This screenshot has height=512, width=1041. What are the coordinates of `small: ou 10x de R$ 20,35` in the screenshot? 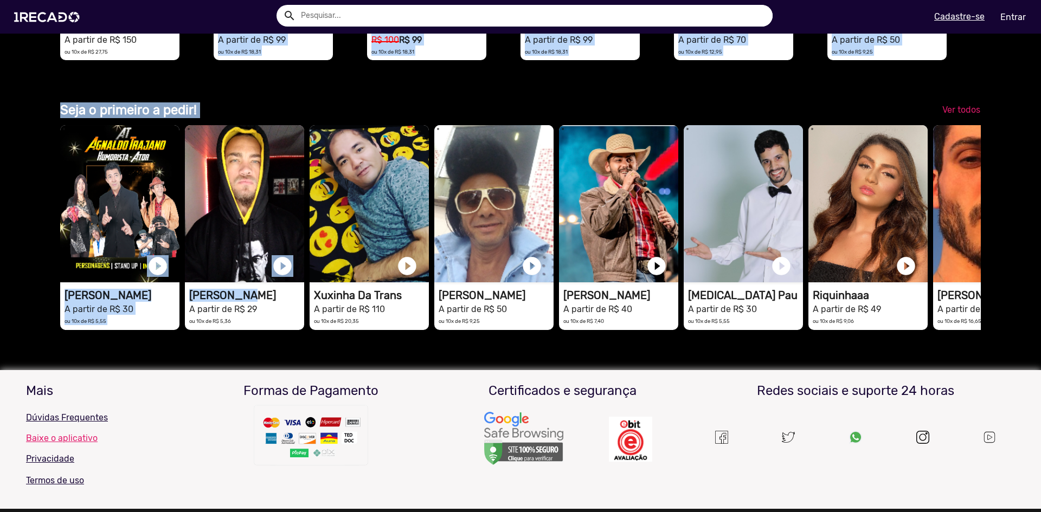 It's located at (336, 321).